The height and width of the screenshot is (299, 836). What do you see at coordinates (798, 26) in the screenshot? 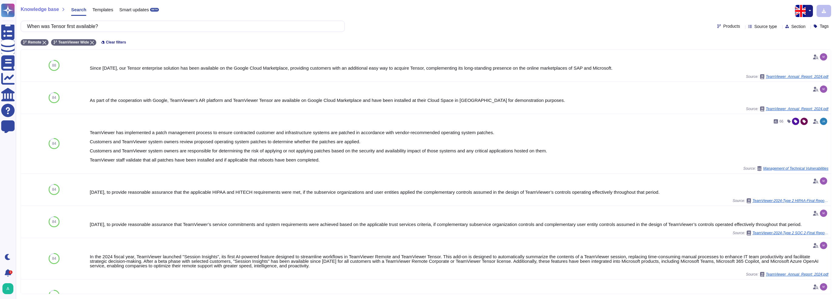
I see `span: Section` at bounding box center [798, 26].